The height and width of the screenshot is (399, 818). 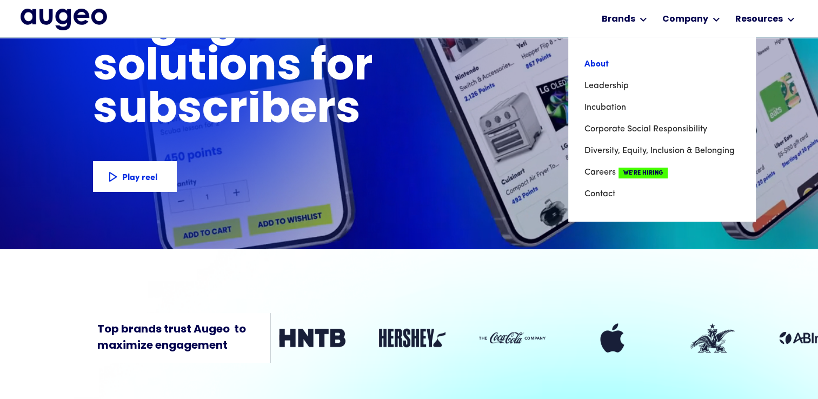 What do you see at coordinates (662, 129) in the screenshot?
I see `nav: Company` at bounding box center [662, 129].